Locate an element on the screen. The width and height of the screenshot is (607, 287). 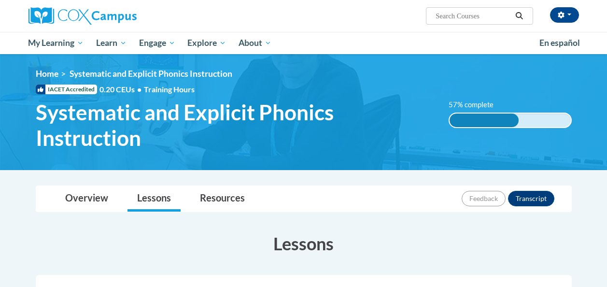
a: My Learning is located at coordinates (56, 43).